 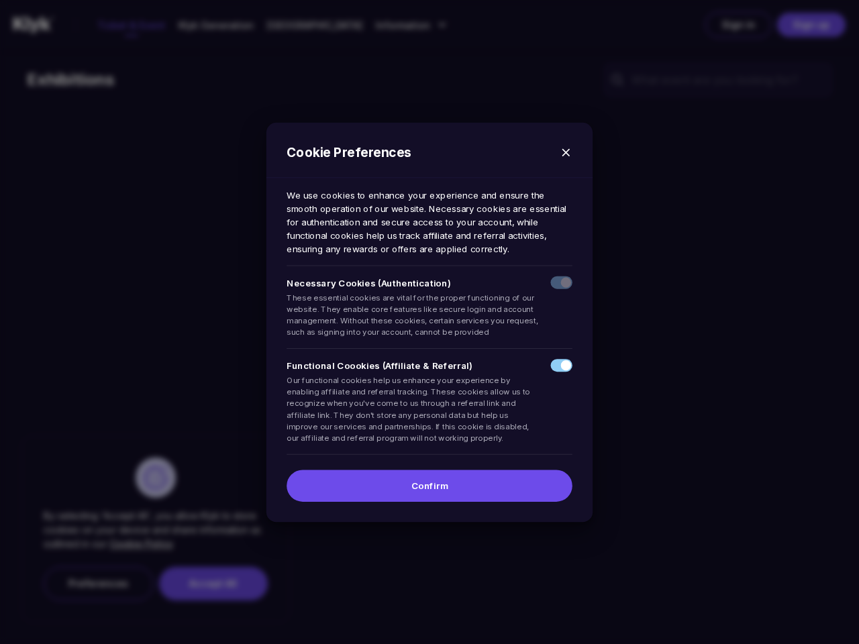 I want to click on p: Our functional cookies help us enhance your experience by enabling affiliate and referral trackin..., so click(x=413, y=409).